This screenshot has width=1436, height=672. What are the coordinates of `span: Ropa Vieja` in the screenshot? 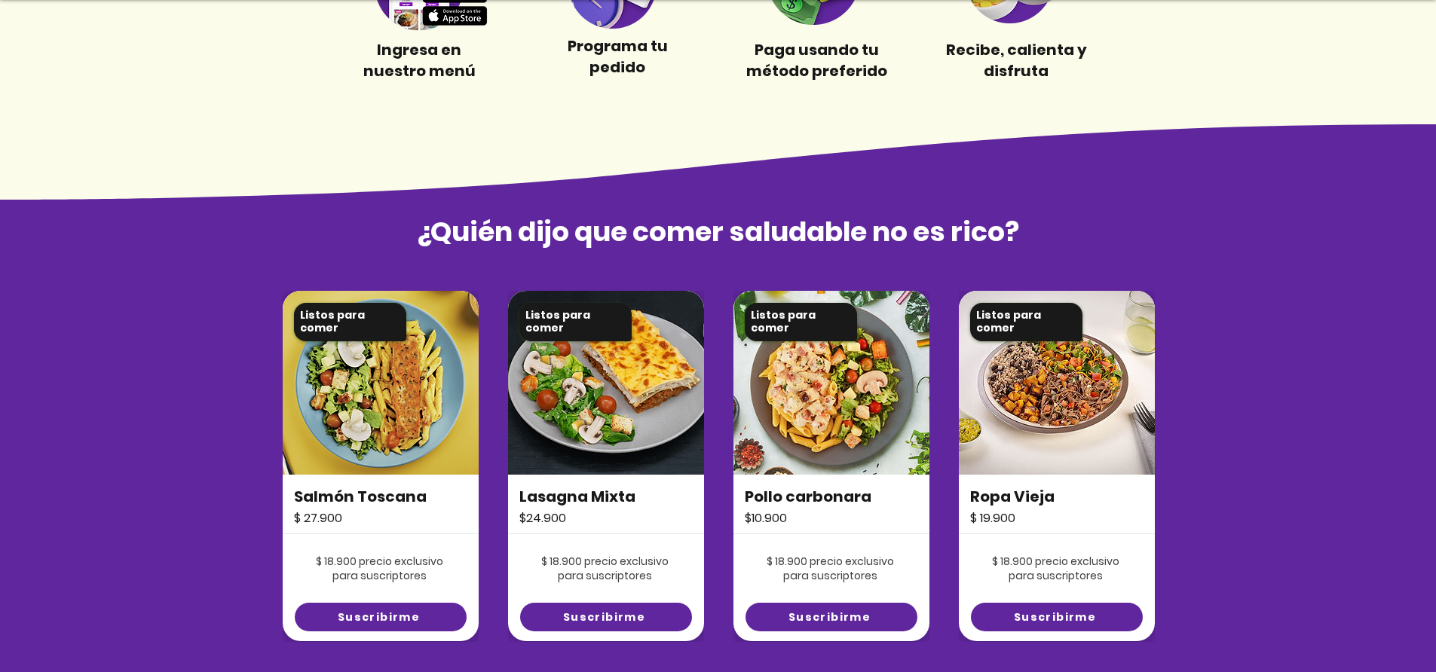 It's located at (1012, 497).